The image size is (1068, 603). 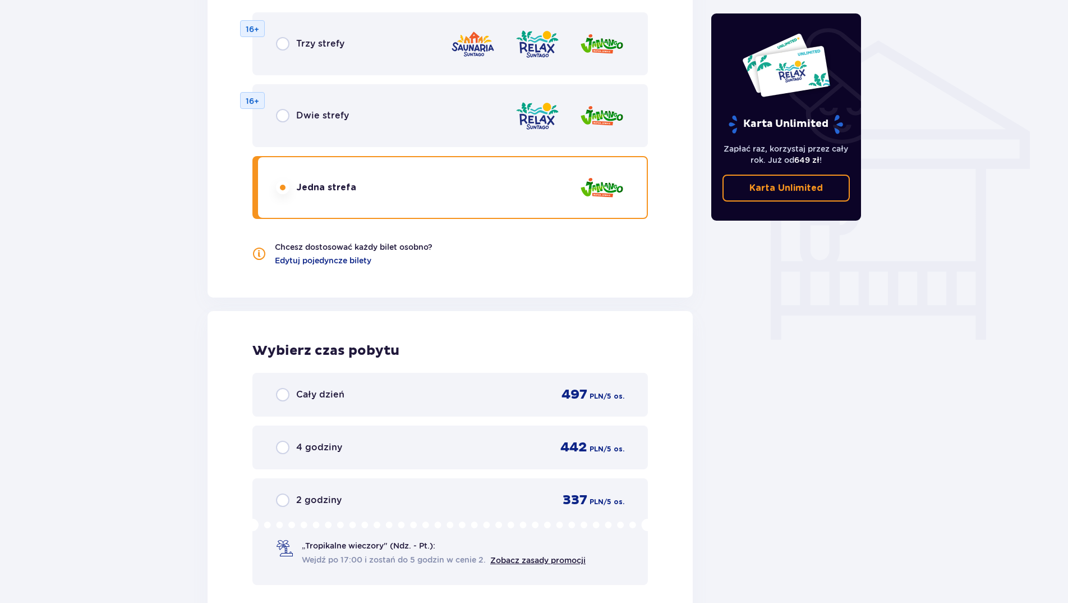 What do you see at coordinates (575, 500) in the screenshot?
I see `span: 337` at bounding box center [575, 500].